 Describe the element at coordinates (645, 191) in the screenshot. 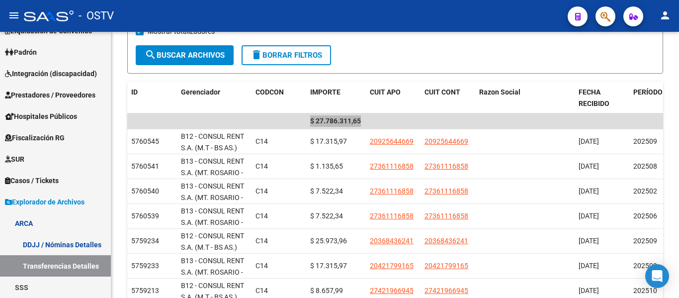

I see `span: 202502` at that location.